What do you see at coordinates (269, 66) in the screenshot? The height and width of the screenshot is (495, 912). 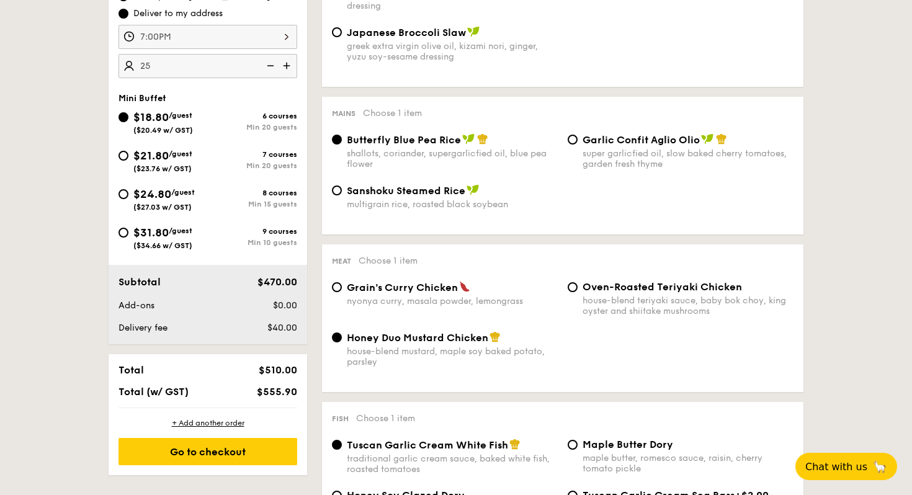 I see `img: icon-reduce.1d2dbef1.svg` at bounding box center [269, 66].